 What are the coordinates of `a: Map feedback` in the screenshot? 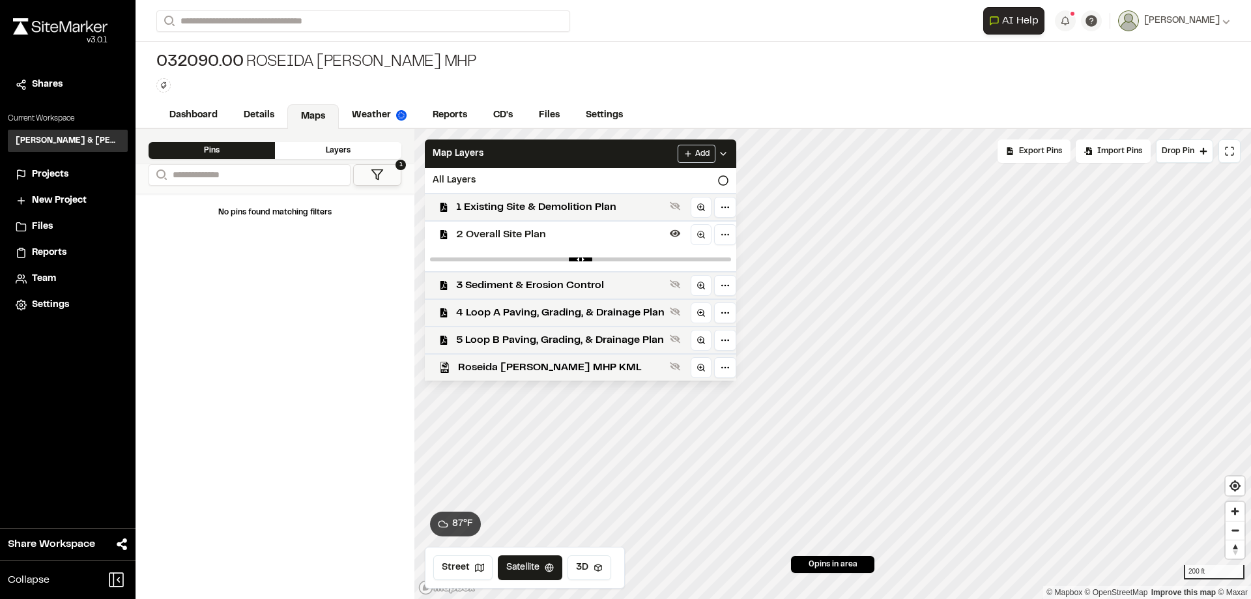 It's located at (1184, 593).